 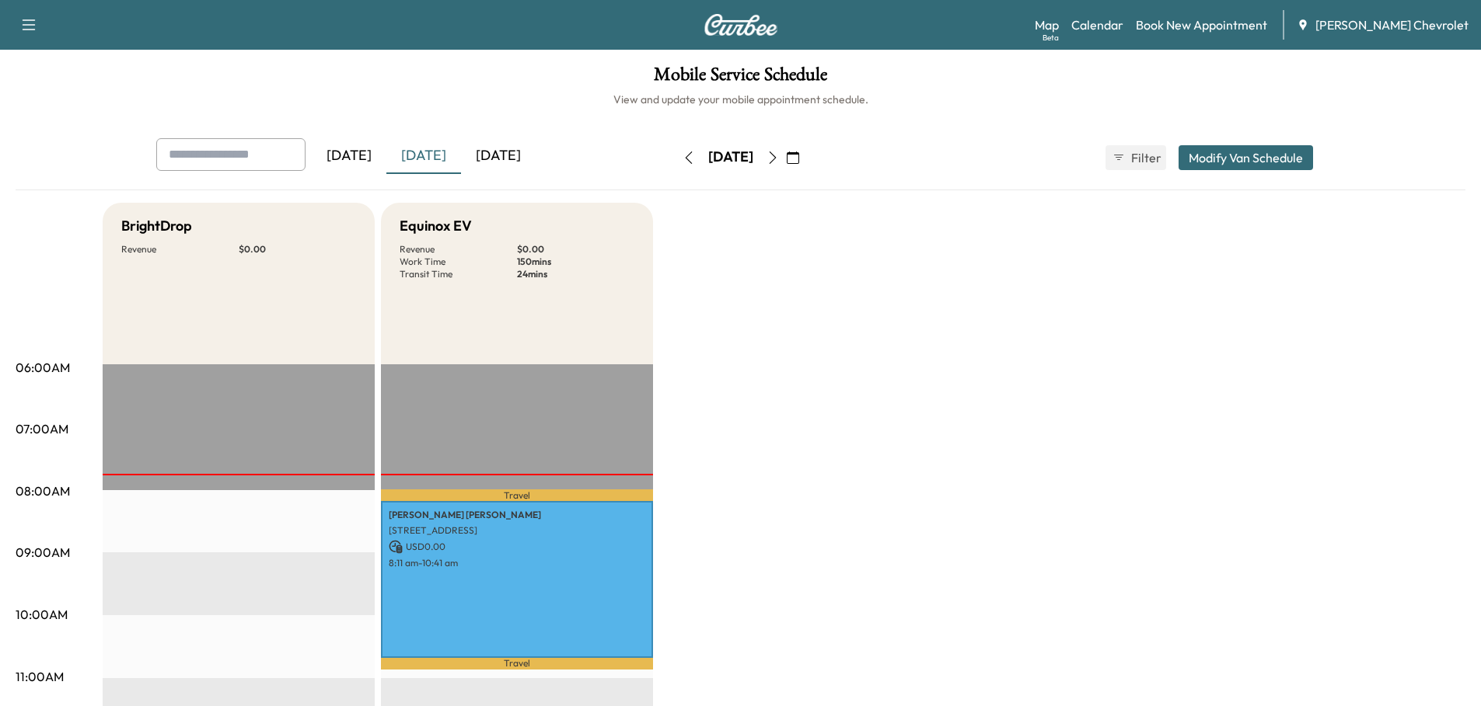 What do you see at coordinates (517, 563) in the screenshot?
I see `p: 8:11 am - 10:41 am` at bounding box center [517, 563].